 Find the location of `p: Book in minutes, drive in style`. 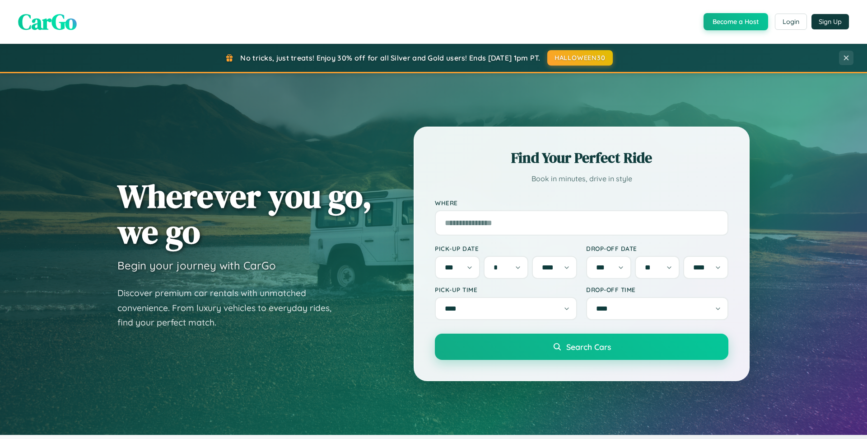

p: Book in minutes, drive in style is located at coordinates (582, 178).